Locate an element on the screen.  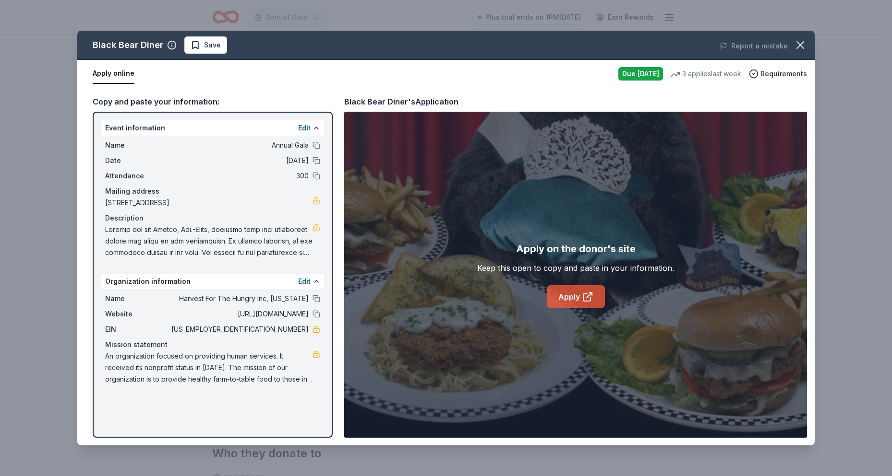
div: Mailing address is located at coordinates (213, 191).